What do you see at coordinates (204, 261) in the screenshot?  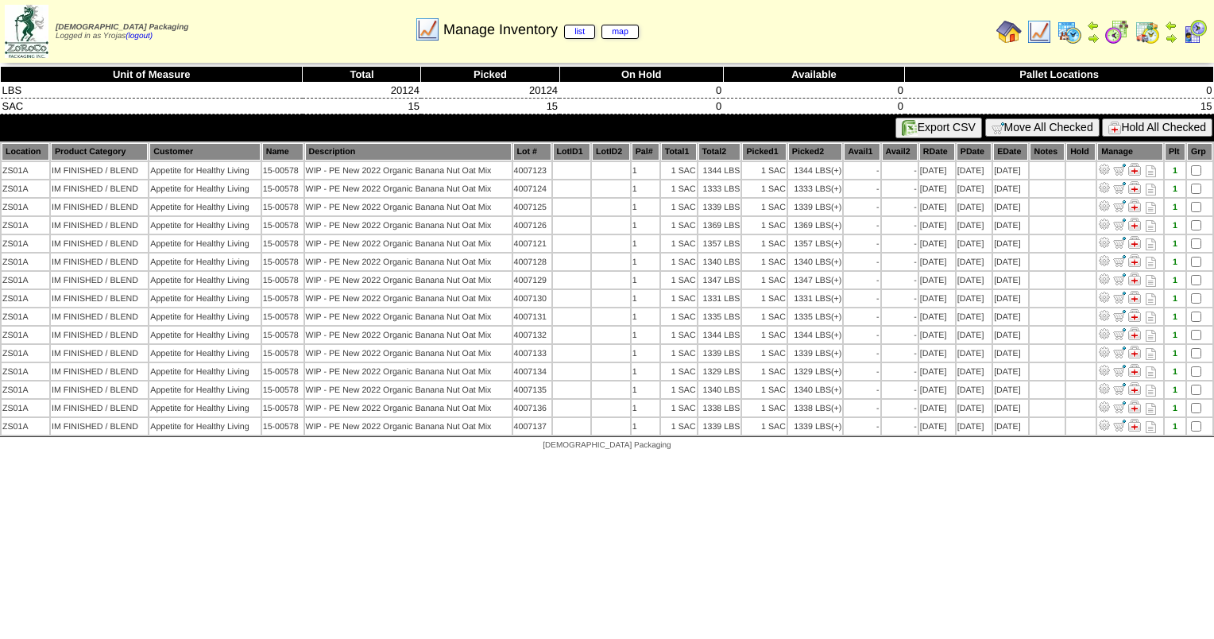 I see `td: Appetite for Healthy Living` at bounding box center [204, 261].